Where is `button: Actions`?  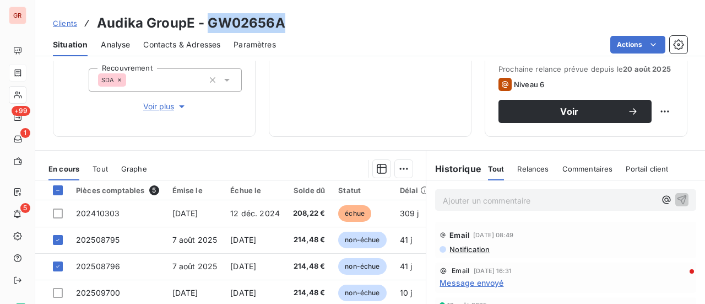
button: Actions is located at coordinates (638, 45).